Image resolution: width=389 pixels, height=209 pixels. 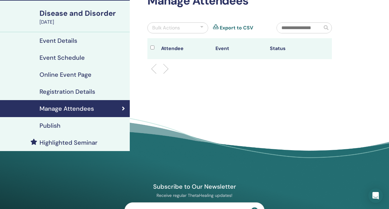 I want to click on h4: Manage Attendees, so click(x=67, y=109).